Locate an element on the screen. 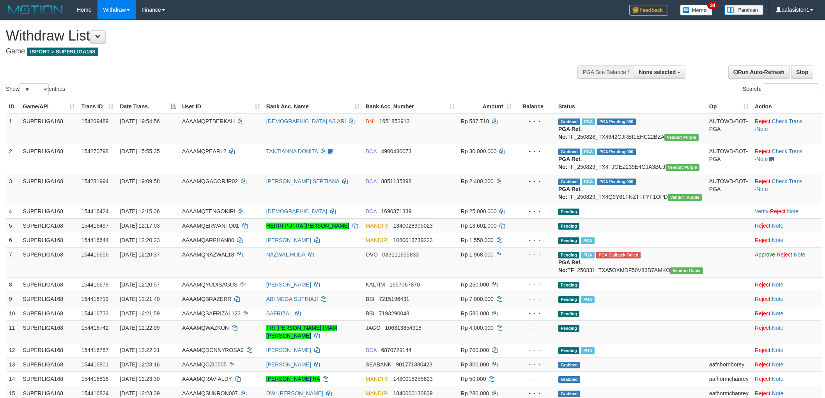  img: panduan.png is located at coordinates (744, 10).